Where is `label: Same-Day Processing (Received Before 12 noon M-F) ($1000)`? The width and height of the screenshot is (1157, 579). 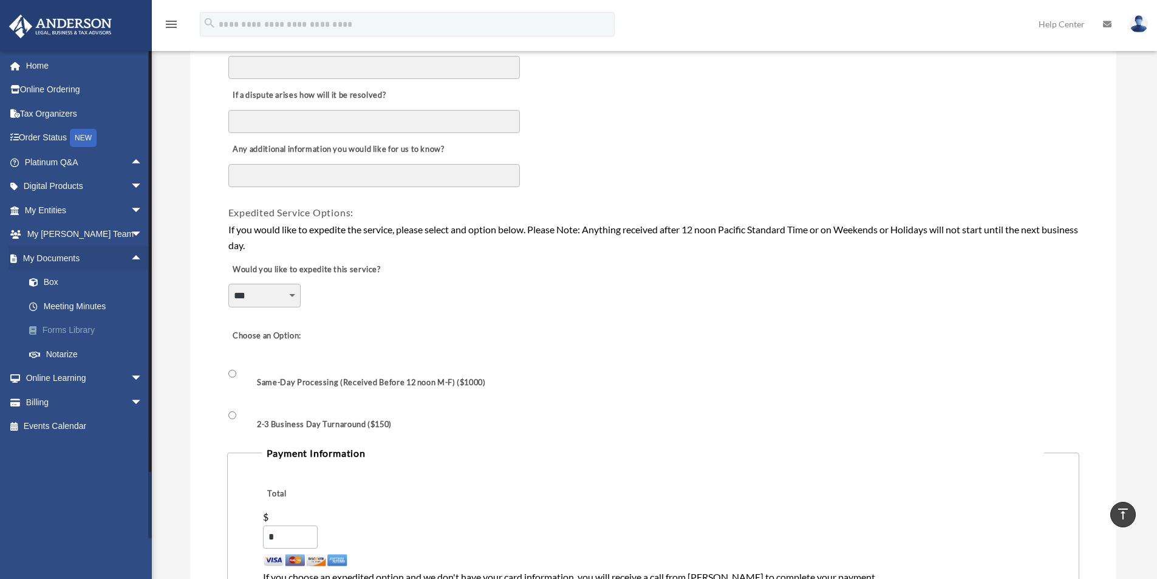
label: Same-Day Processing (Received Before 12 noon M-F) ($1000) is located at coordinates (365, 382).